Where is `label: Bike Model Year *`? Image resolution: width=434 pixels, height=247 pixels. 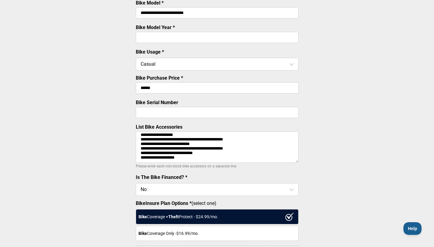 label: Bike Model Year * is located at coordinates (155, 27).